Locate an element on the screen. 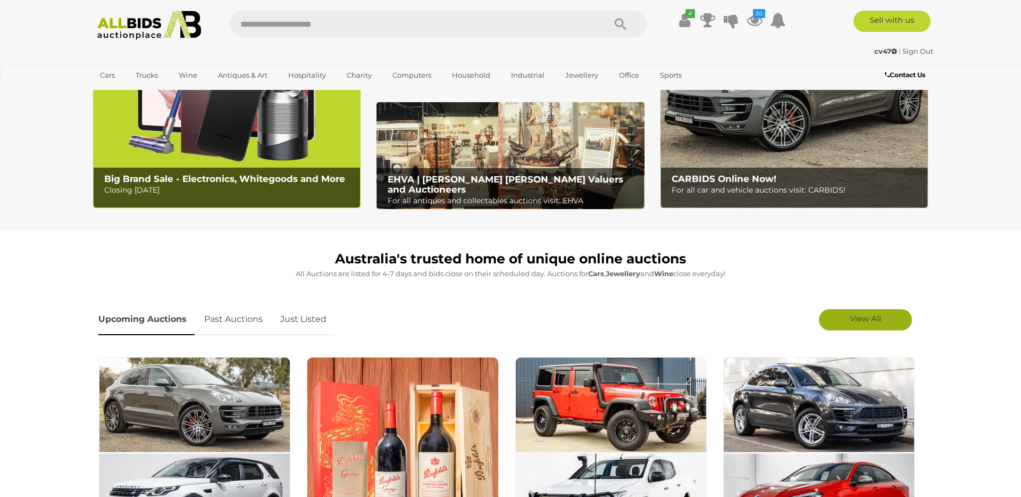 This screenshot has height=497, width=1021. a: Computers is located at coordinates (412, 75).